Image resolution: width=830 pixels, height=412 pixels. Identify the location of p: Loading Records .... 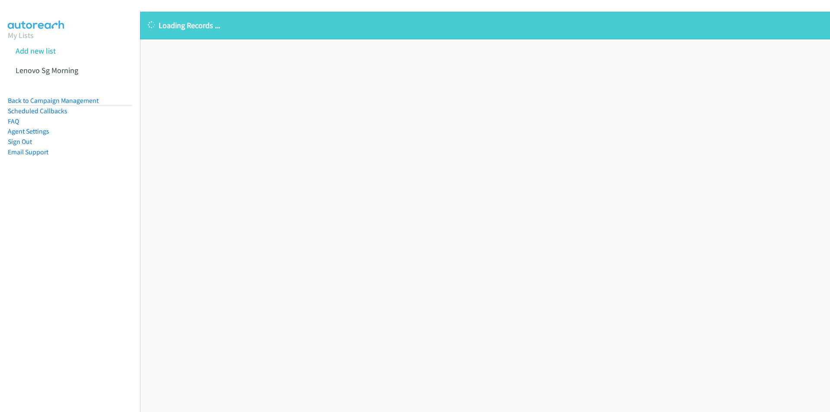
(485, 25).